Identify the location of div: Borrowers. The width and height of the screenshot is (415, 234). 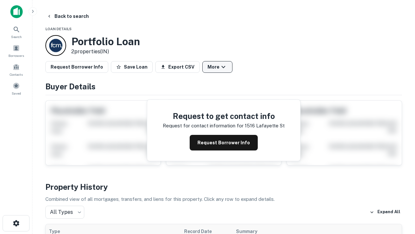
(16, 51).